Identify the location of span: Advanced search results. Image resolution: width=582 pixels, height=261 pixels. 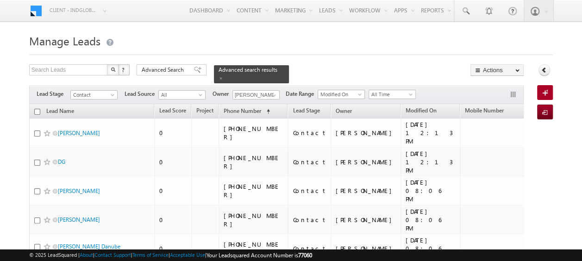
(248, 69).